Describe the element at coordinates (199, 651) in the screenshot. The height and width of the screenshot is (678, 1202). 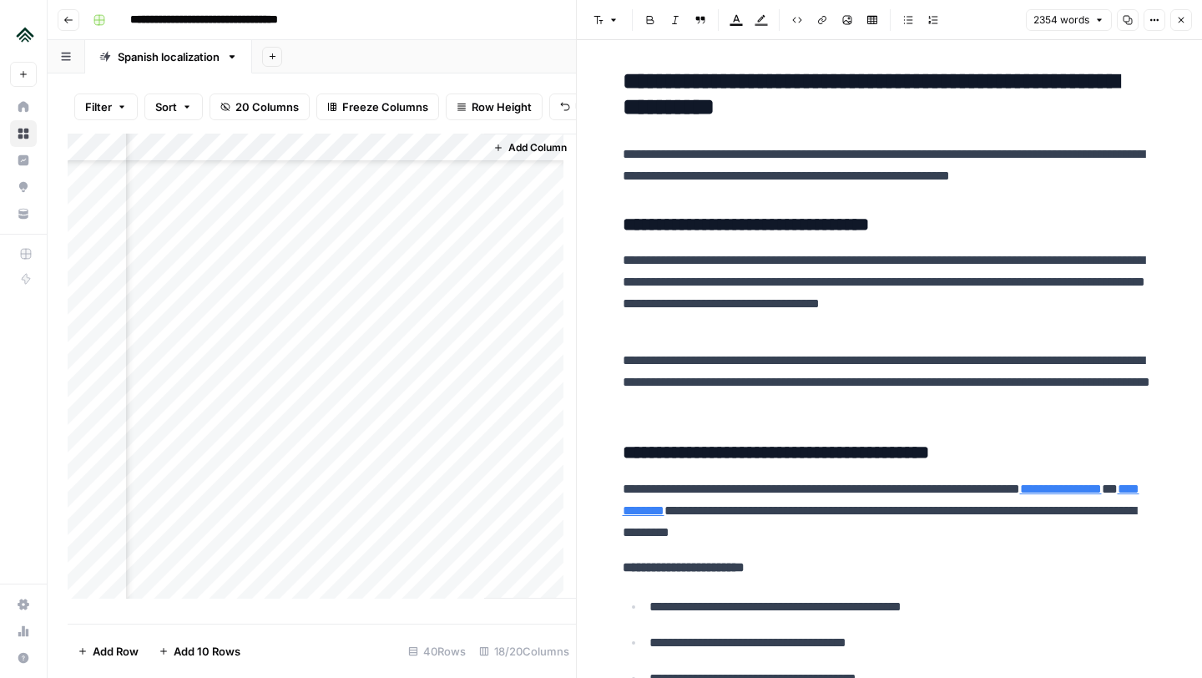
I see `button: Add 10 Rows` at that location.